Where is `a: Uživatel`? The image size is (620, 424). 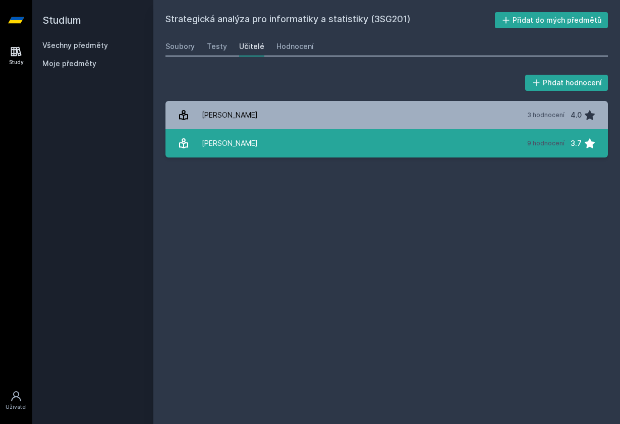
a: Uživatel is located at coordinates (16, 400).